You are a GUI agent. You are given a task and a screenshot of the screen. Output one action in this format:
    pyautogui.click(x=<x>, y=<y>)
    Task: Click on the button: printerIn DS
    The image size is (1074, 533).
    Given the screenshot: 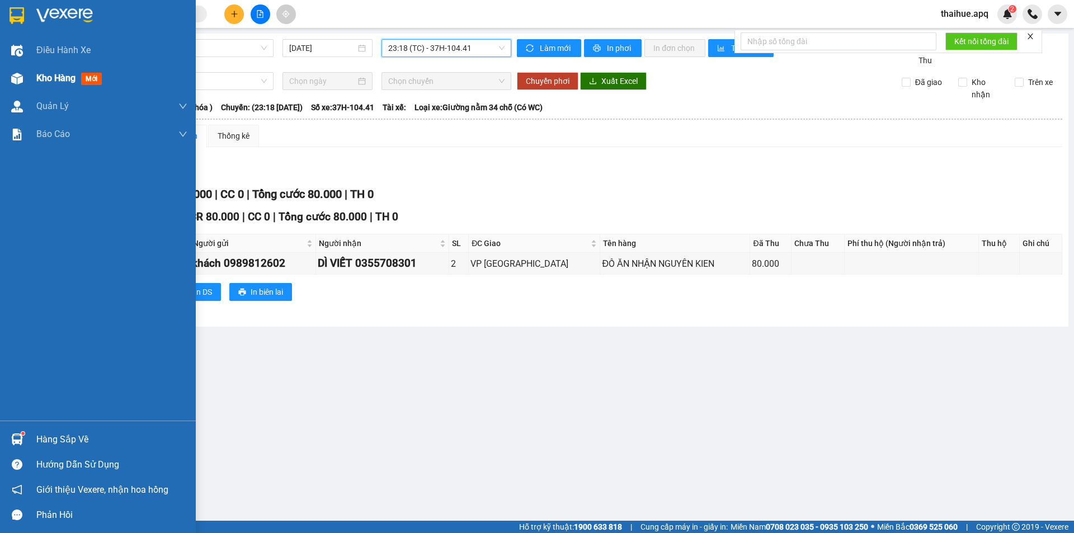 What is the action you would take?
    pyautogui.click(x=197, y=292)
    